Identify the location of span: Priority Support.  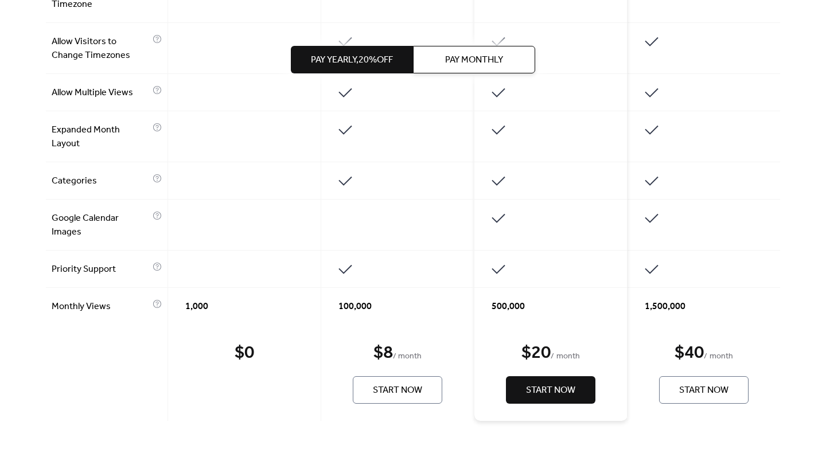
(100, 270).